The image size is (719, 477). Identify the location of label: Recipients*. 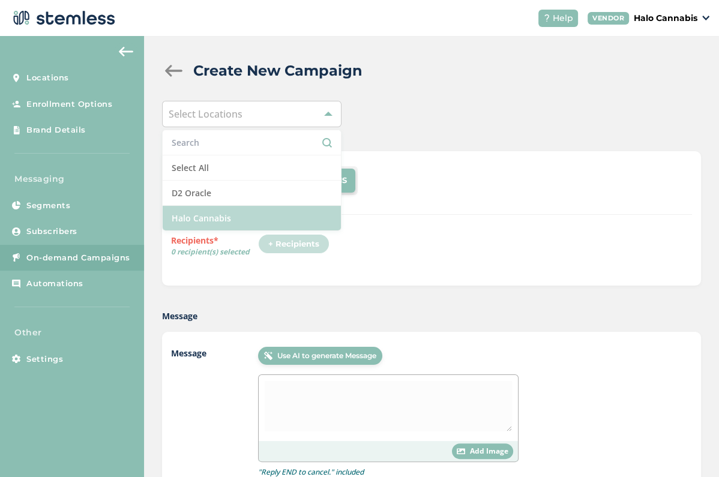
(214, 248).